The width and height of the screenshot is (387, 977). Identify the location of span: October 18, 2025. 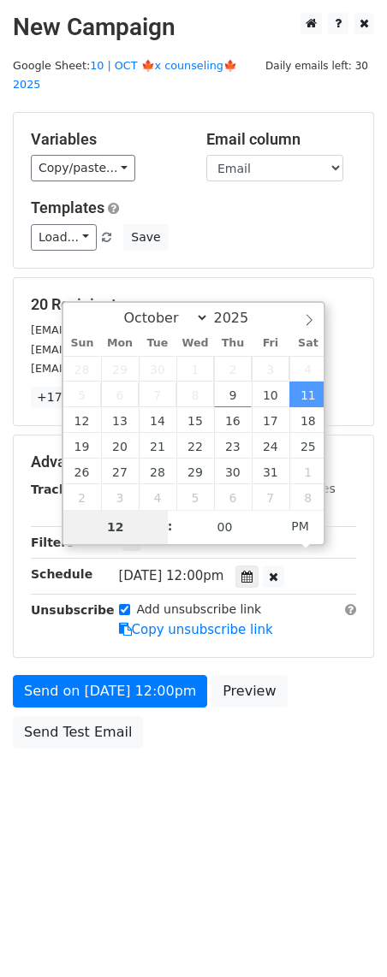
(308, 420).